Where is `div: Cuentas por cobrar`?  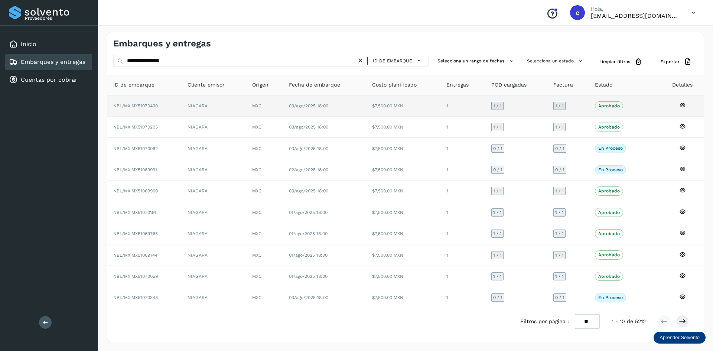
div: Cuentas por cobrar is located at coordinates (49, 80).